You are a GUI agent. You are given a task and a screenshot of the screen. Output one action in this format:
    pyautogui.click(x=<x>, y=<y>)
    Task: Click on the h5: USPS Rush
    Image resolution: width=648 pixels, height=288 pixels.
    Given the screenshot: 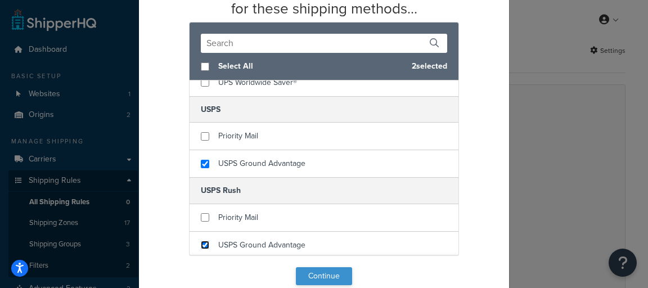 What is the action you would take?
    pyautogui.click(x=324, y=190)
    